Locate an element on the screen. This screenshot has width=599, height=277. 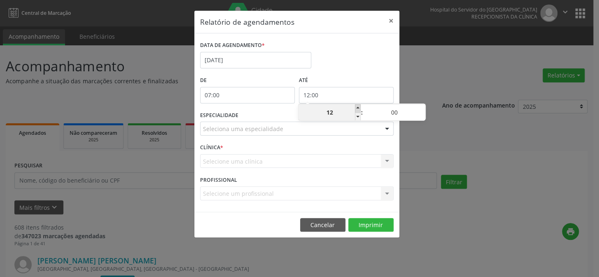
label: CLÍNICA is located at coordinates (212, 147).